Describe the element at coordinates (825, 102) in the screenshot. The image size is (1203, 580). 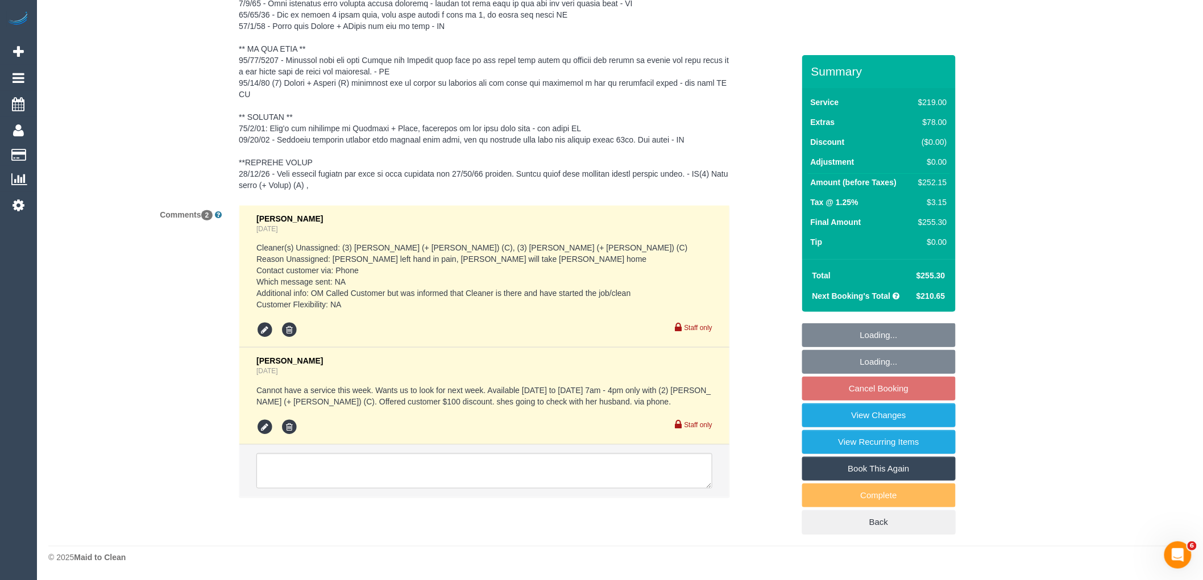
I see `label: Service` at that location.